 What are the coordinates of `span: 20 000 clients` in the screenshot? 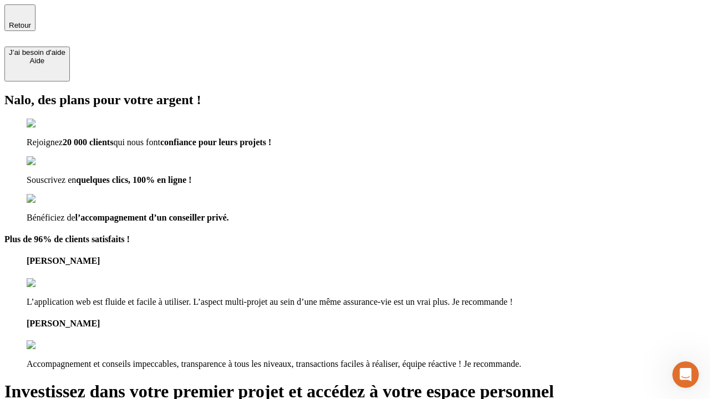 It's located at (88, 142).